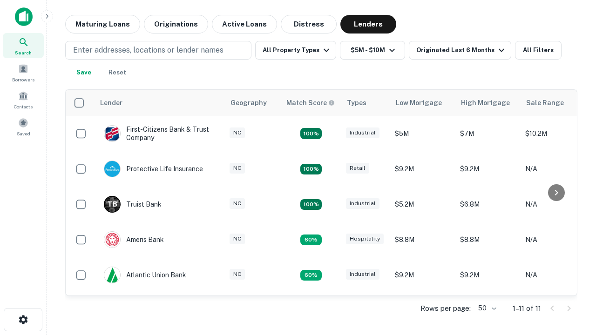 Image resolution: width=596 pixels, height=335 pixels. What do you see at coordinates (111, 103) in the screenshot?
I see `div: Lender` at bounding box center [111, 103].